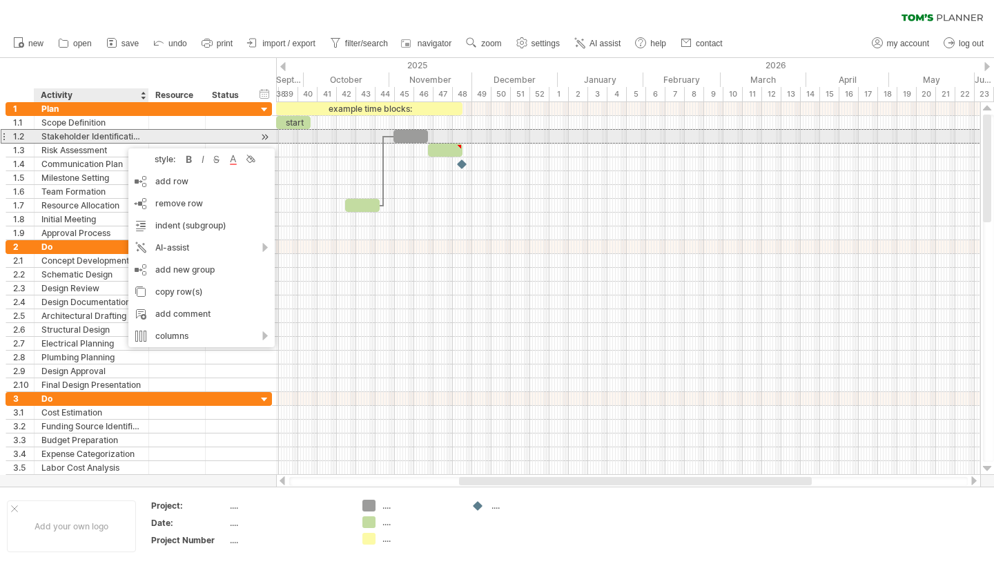 The height and width of the screenshot is (566, 994). What do you see at coordinates (656, 94) in the screenshot?
I see `div: 6` at bounding box center [656, 94].